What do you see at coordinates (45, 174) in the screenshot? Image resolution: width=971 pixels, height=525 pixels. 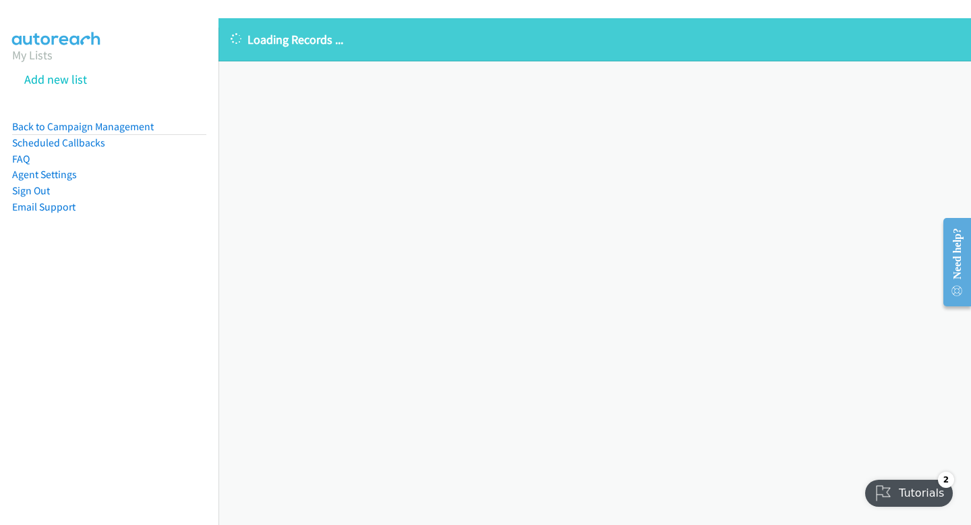 I see `a: Agent Settings` at bounding box center [45, 174].